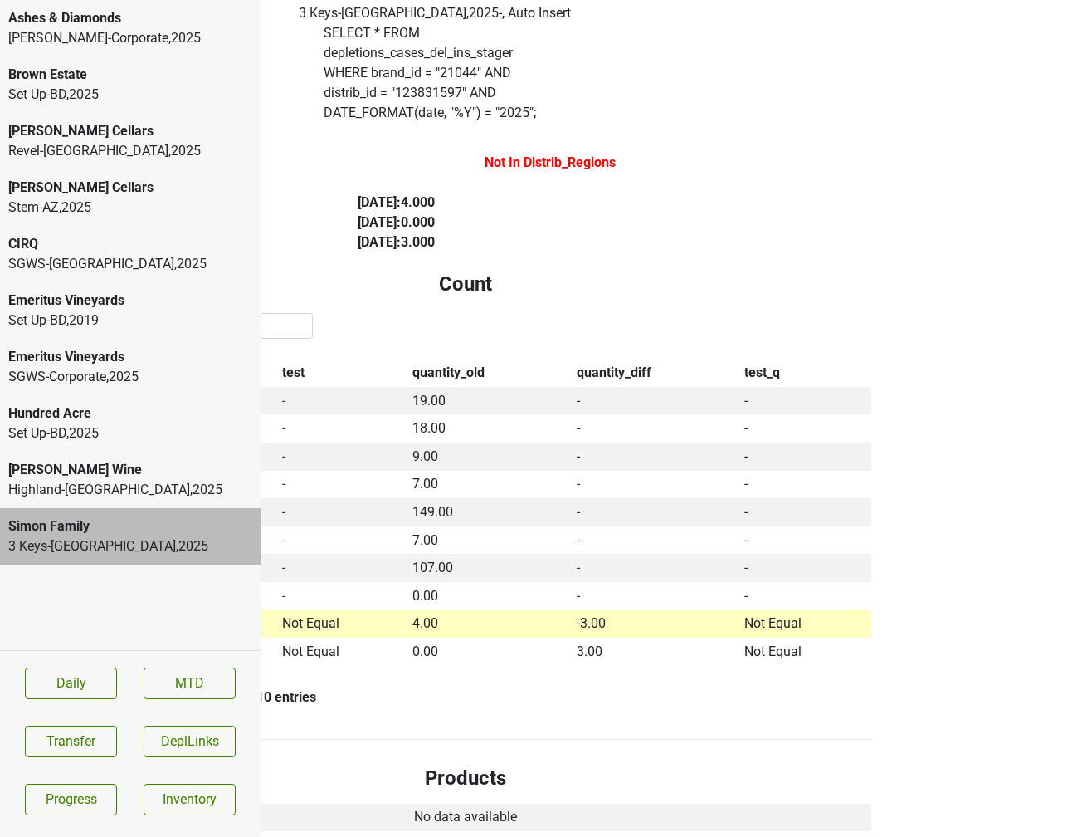 This screenshot has width=1087, height=837. Describe the element at coordinates (189, 741) in the screenshot. I see `button: DeplLinks` at that location.